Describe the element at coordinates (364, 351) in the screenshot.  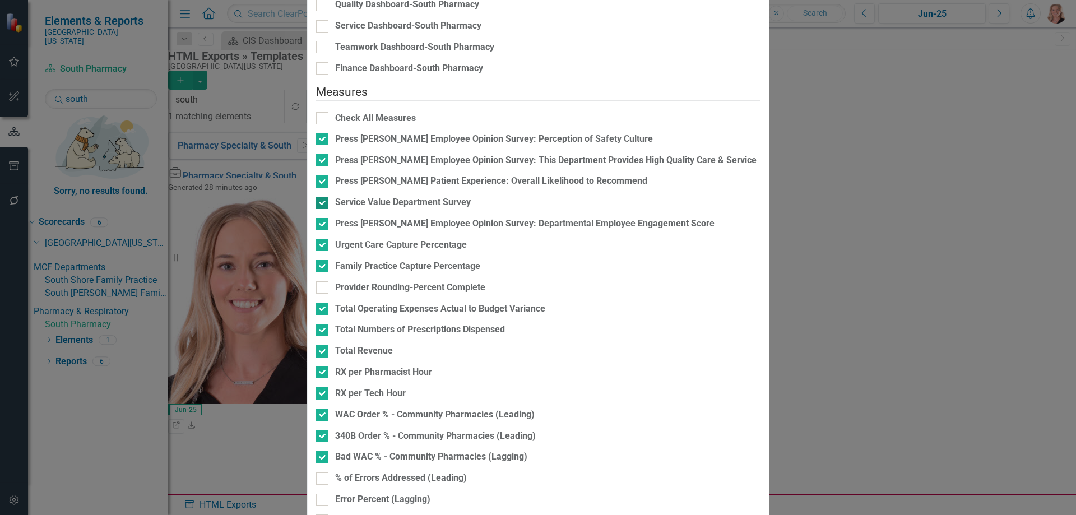
I see `div: Total Revenue` at that location.